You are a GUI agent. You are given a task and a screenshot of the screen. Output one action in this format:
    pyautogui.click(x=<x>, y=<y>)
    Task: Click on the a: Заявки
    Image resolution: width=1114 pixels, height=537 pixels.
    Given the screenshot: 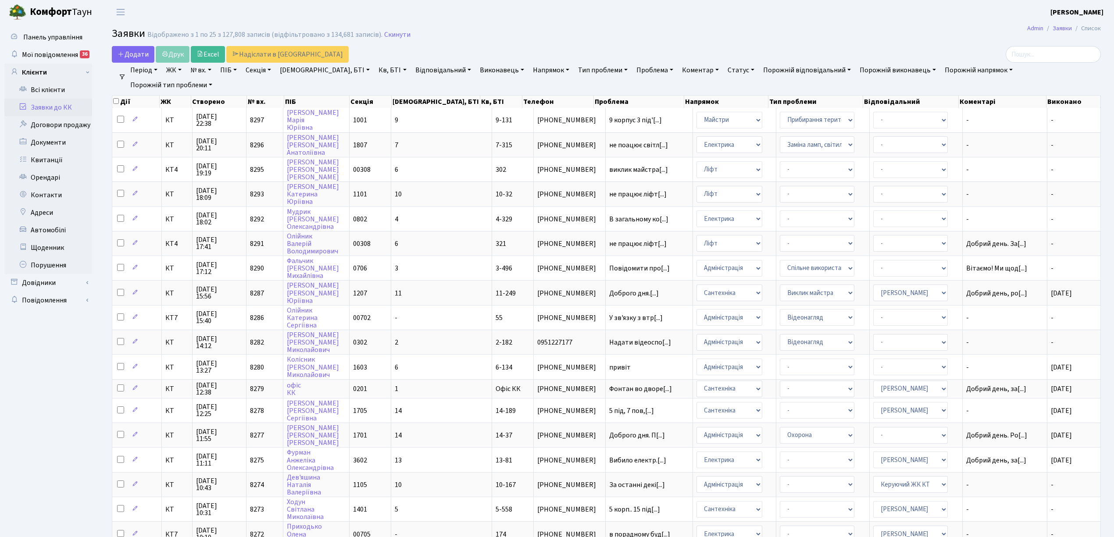 What is the action you would take?
    pyautogui.click(x=1062, y=28)
    